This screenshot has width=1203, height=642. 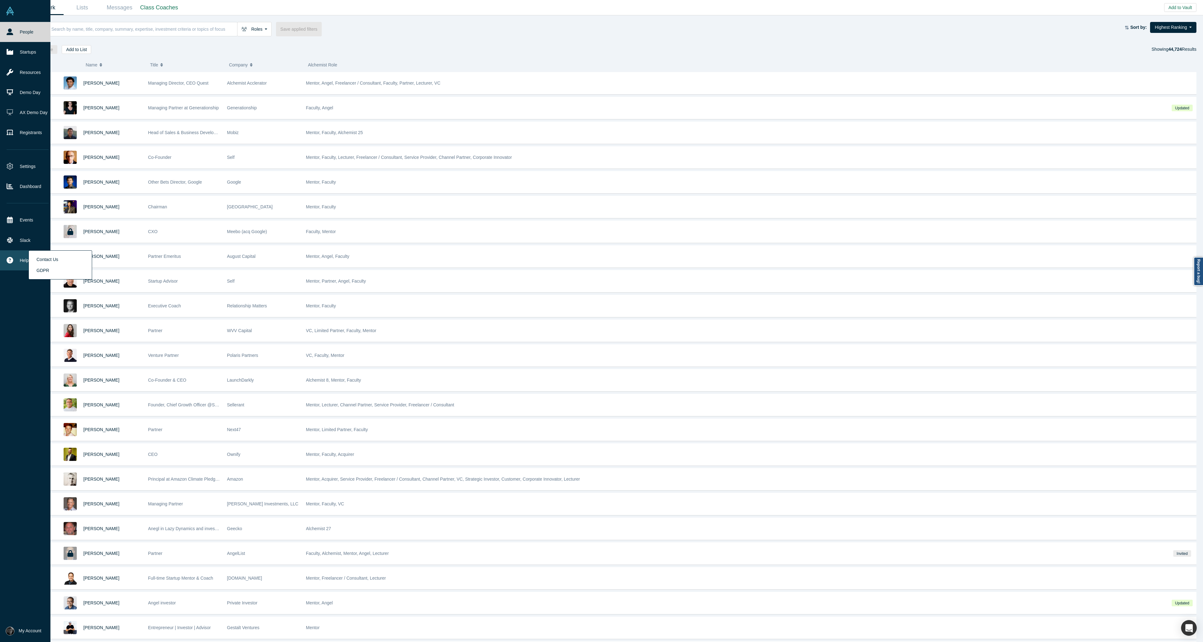 I want to click on span: Chairman, so click(x=158, y=207).